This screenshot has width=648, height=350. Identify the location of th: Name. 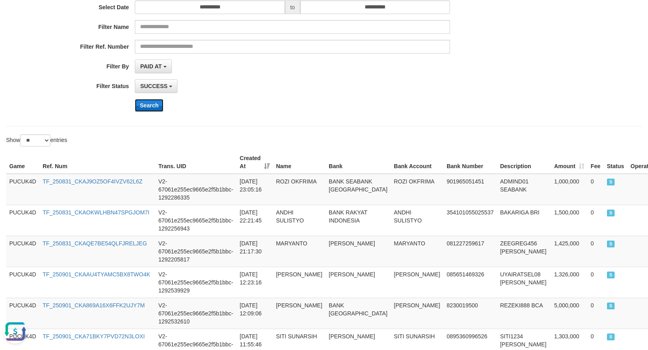
(299, 162).